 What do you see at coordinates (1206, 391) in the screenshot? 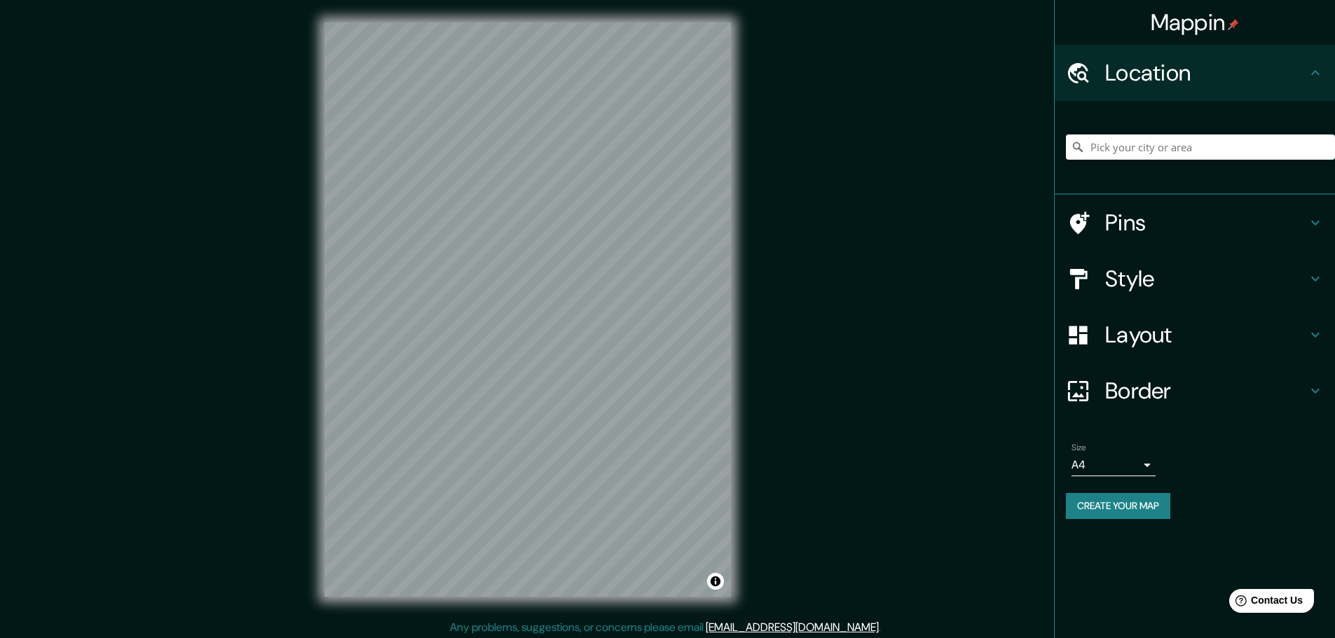
I see `h4: Border` at bounding box center [1206, 391].